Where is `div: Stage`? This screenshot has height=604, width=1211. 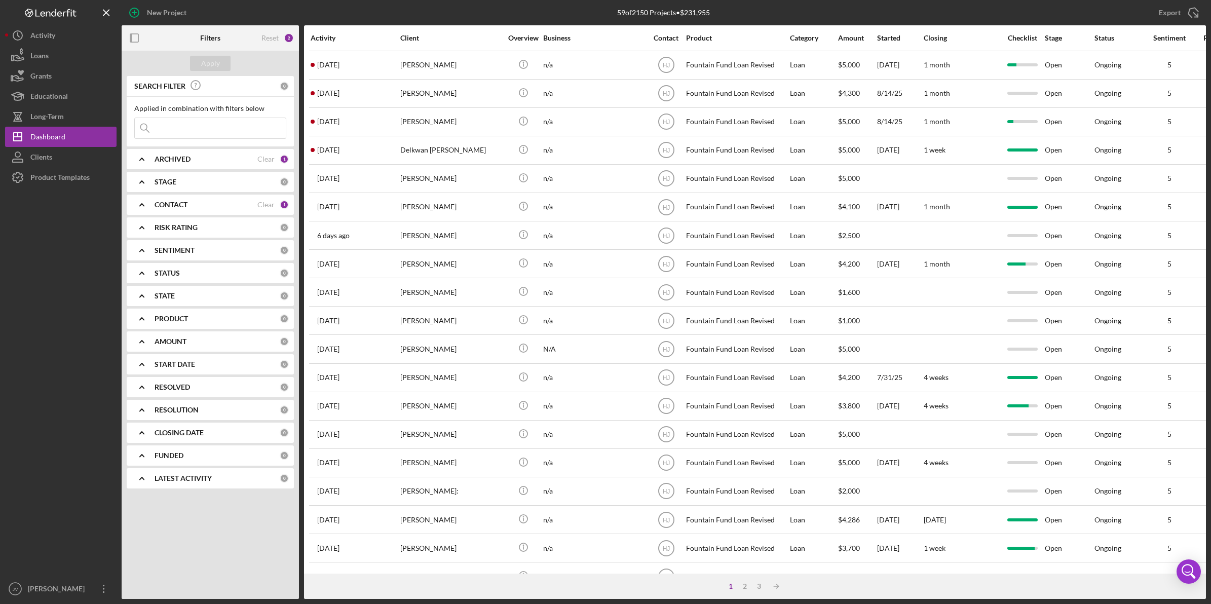
div: Stage is located at coordinates (1069, 38).